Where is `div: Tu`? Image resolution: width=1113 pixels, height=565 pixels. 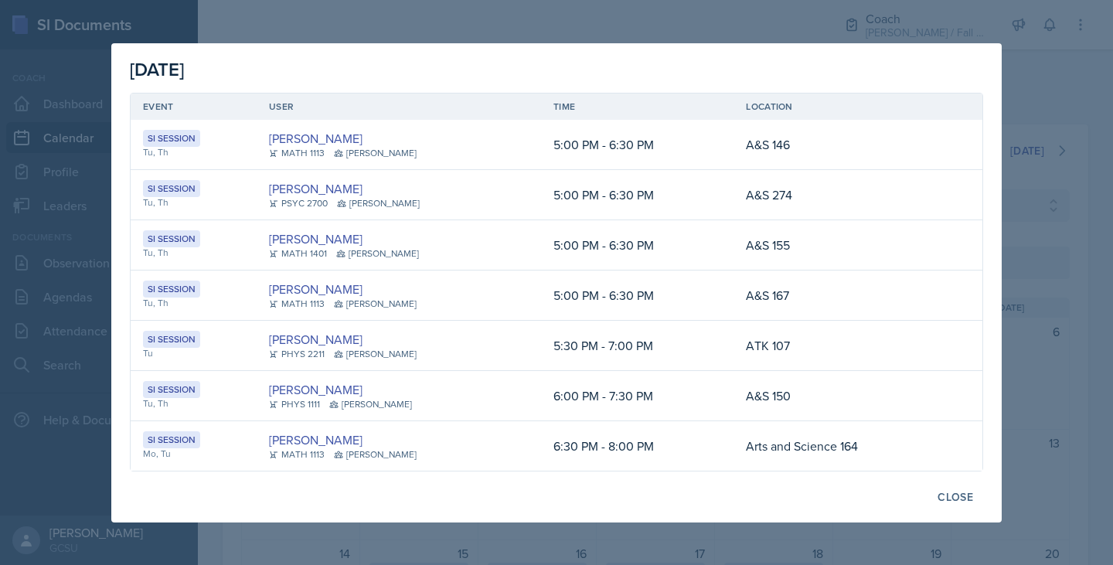 div: Tu is located at coordinates (193, 353).